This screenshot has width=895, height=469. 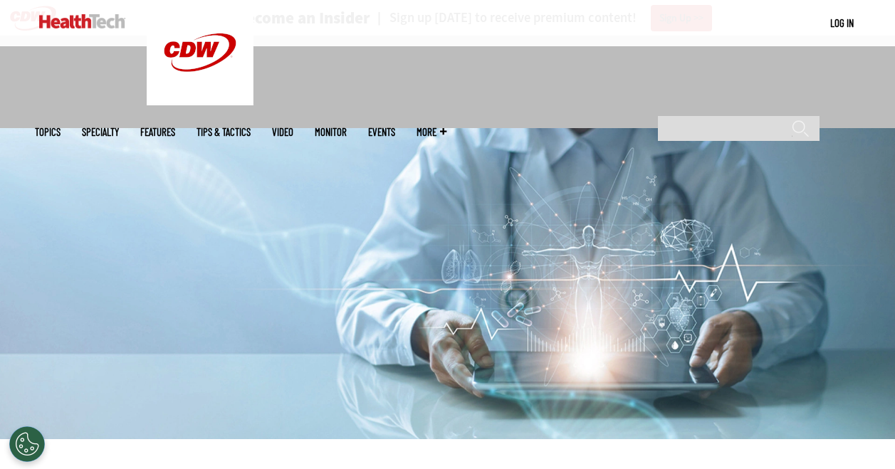 I want to click on a: CDW, so click(x=200, y=101).